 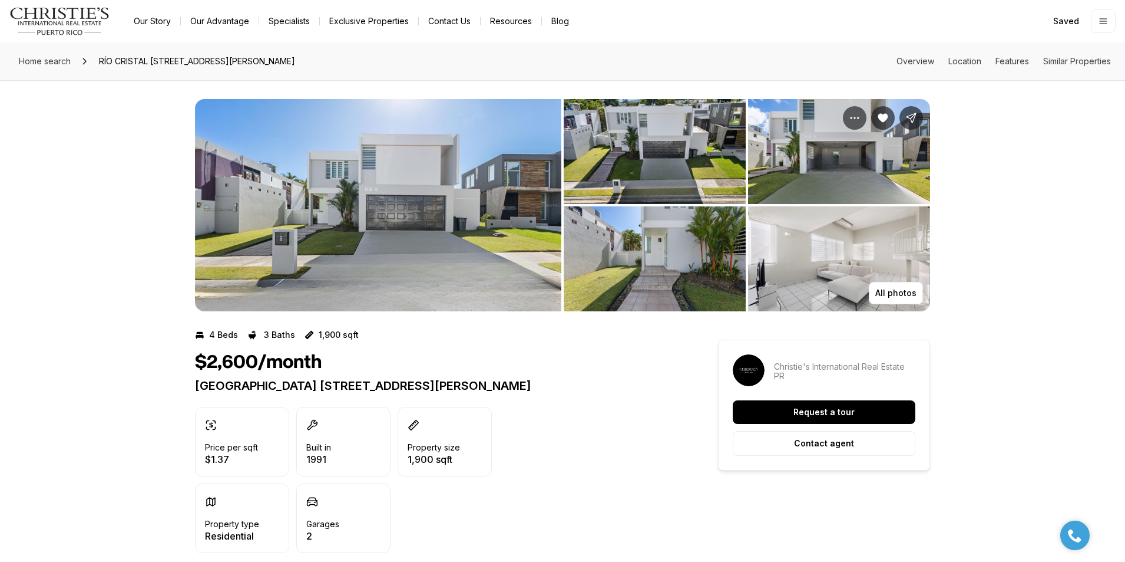 I want to click on p: 3 Baths, so click(x=279, y=335).